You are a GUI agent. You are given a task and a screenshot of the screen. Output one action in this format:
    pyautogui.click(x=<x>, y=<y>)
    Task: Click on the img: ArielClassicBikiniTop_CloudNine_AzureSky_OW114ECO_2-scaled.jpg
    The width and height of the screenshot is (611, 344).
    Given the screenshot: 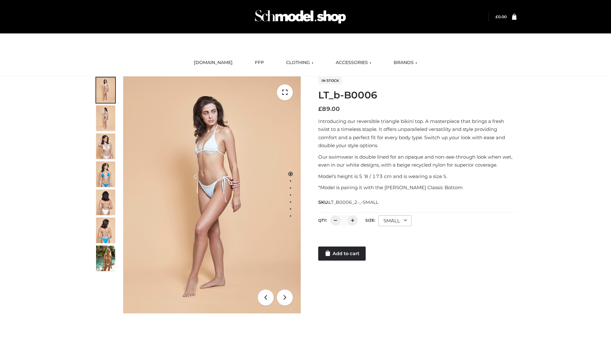 What is the action you would take?
    pyautogui.click(x=106, y=118)
    